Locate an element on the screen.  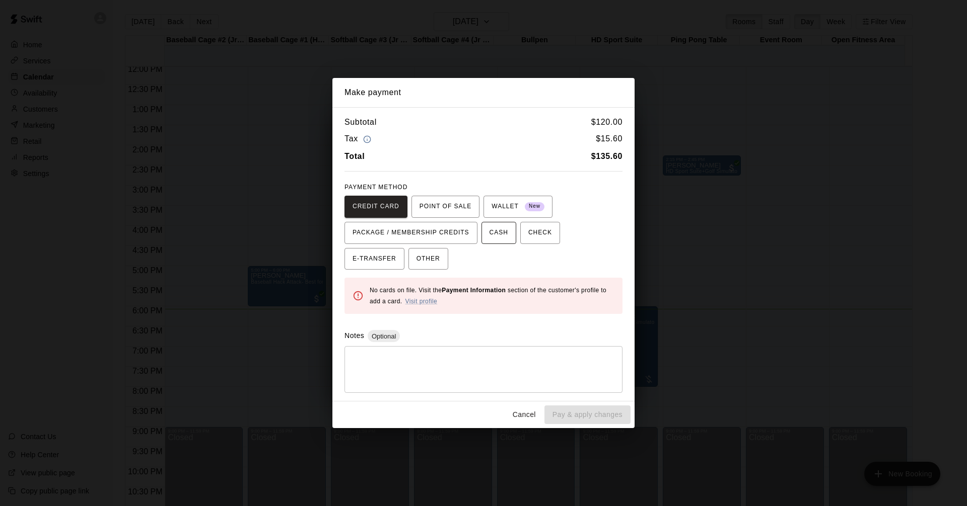
button: WALLET New is located at coordinates (518, 207).